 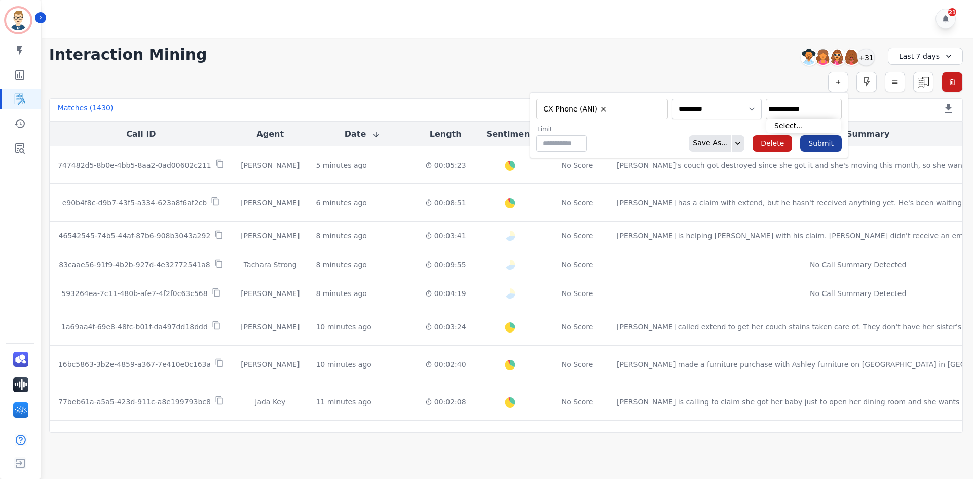 What do you see at coordinates (708, 143) in the screenshot?
I see `div: Save As...` at bounding box center [708, 143].